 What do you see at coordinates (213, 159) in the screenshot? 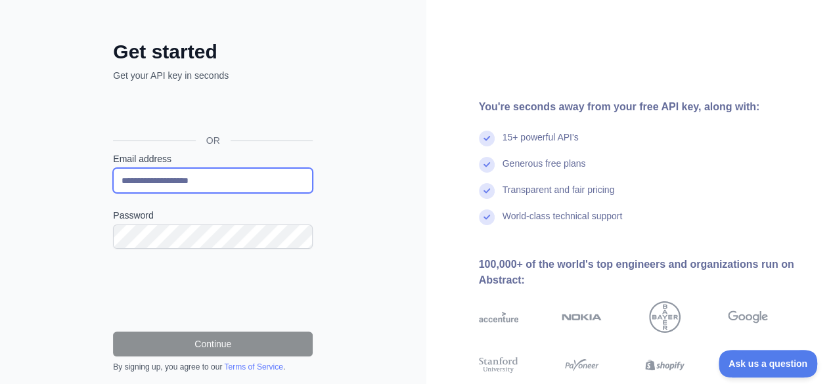
I see `label: Email address` at bounding box center [213, 159].